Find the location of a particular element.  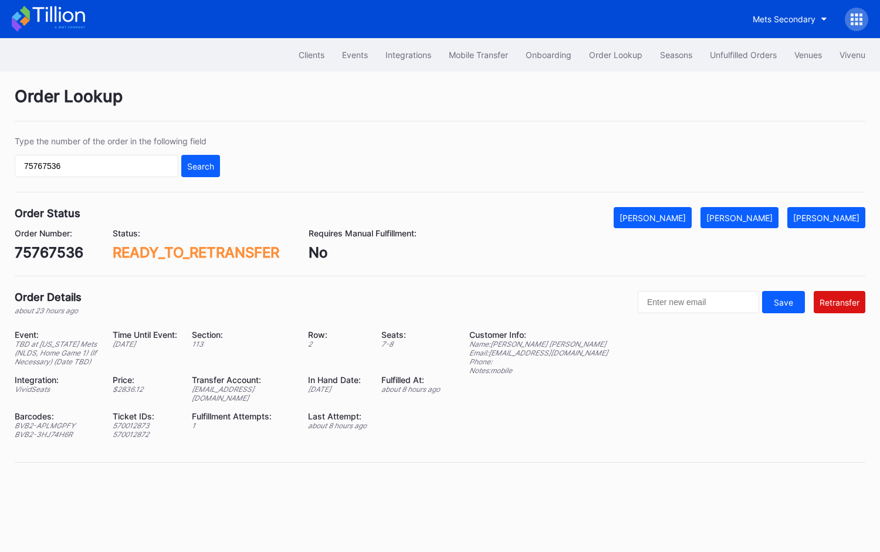

div: Event: is located at coordinates (56, 334).